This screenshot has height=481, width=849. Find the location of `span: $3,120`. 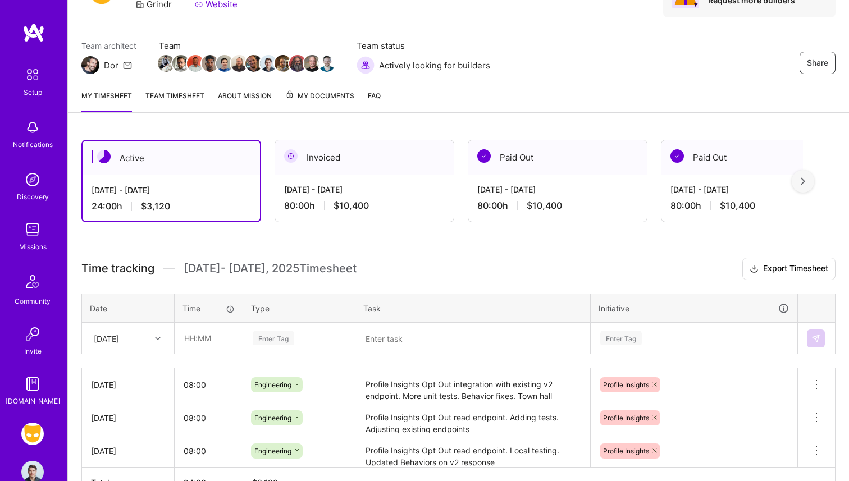

span: $3,120 is located at coordinates (155, 206).